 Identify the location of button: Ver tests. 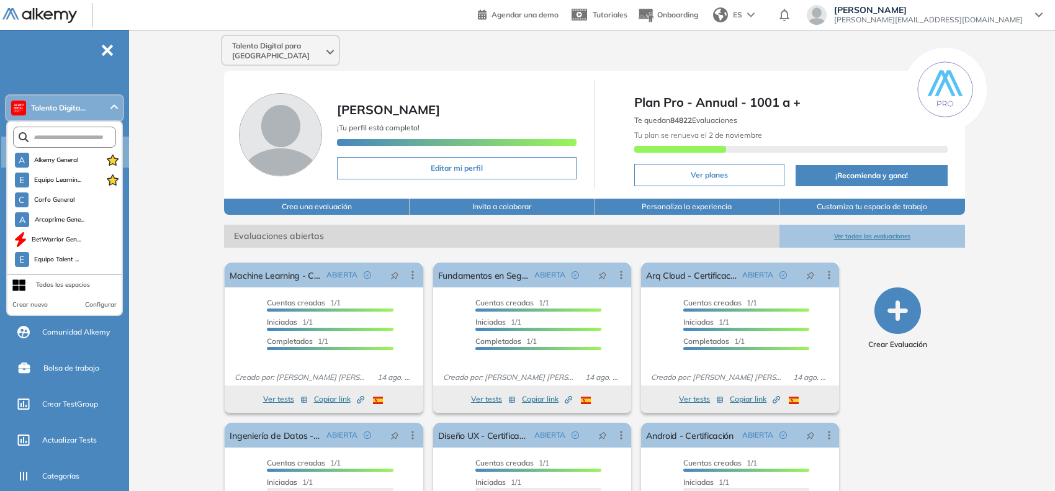
(494, 399).